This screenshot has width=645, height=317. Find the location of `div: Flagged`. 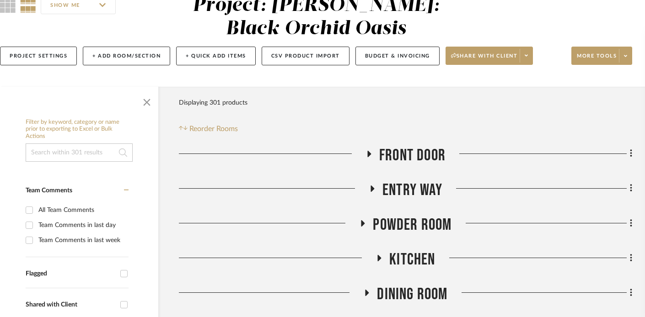

div: Flagged is located at coordinates (70, 274).